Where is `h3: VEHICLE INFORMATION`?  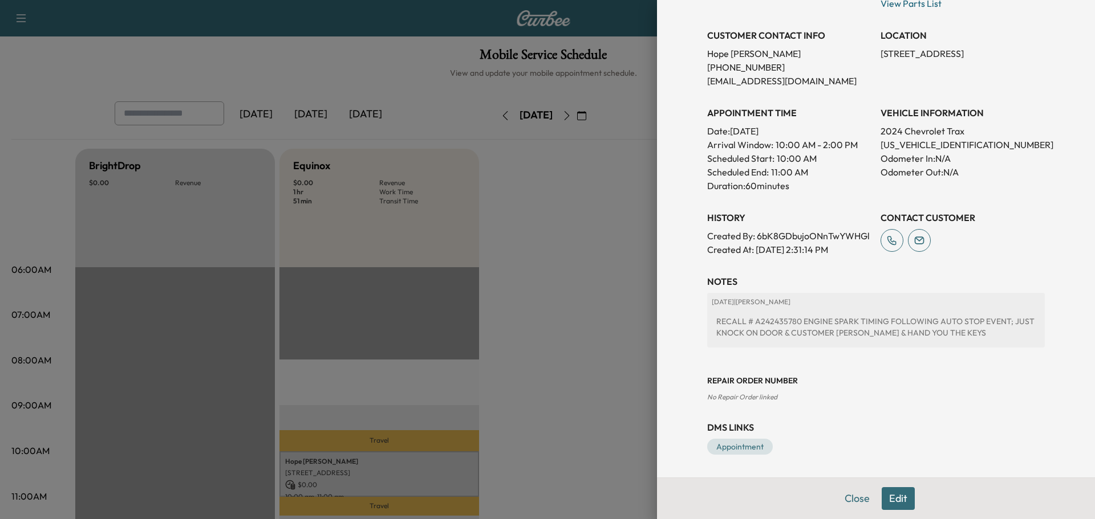
h3: VEHICLE INFORMATION is located at coordinates (962, 113).